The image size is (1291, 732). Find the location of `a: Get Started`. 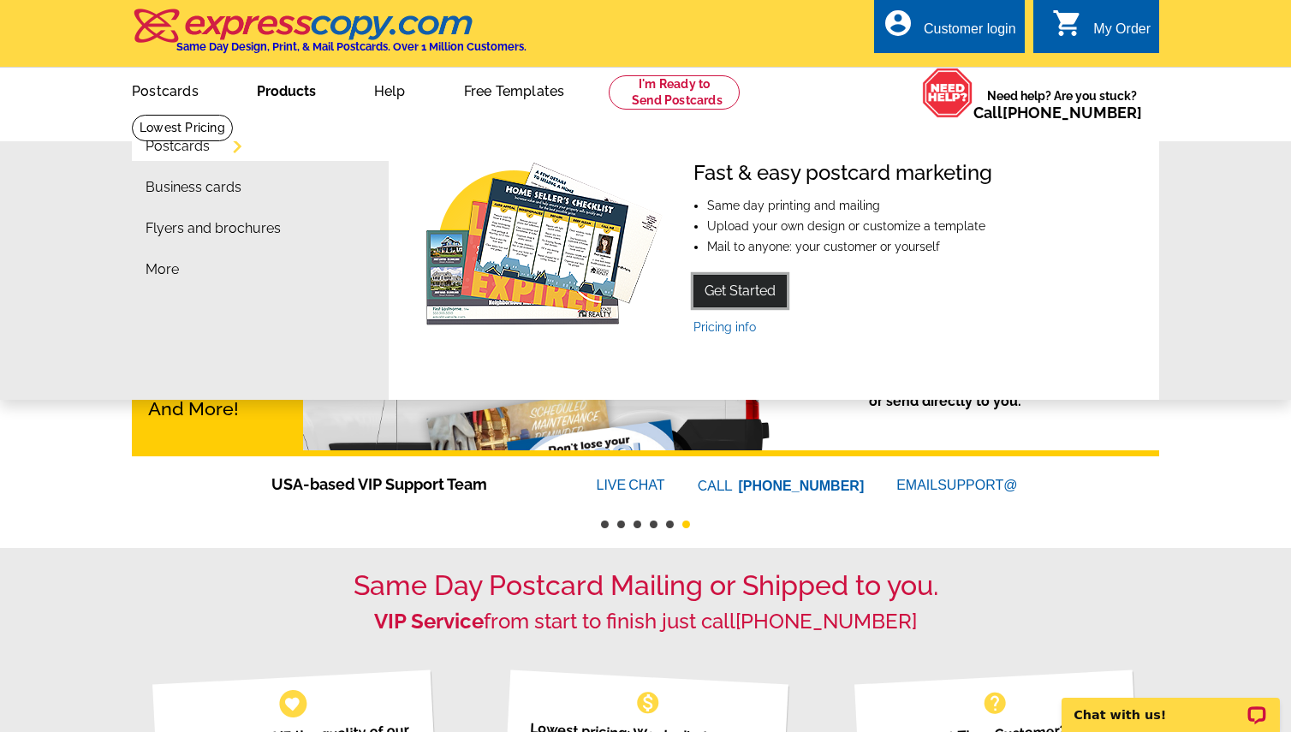

a: Get Started is located at coordinates (740, 291).